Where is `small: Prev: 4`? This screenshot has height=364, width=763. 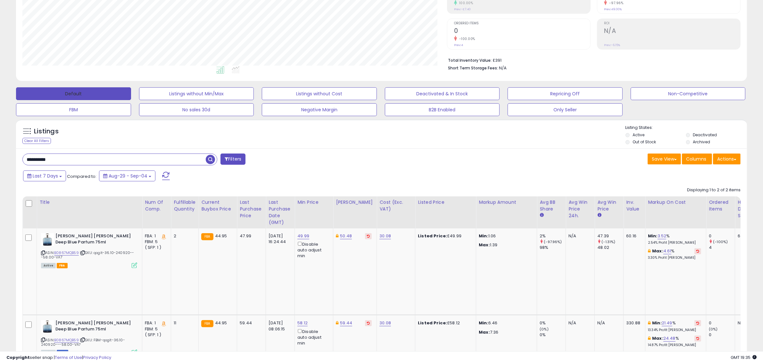 small: Prev: 4 is located at coordinates (458, 45).